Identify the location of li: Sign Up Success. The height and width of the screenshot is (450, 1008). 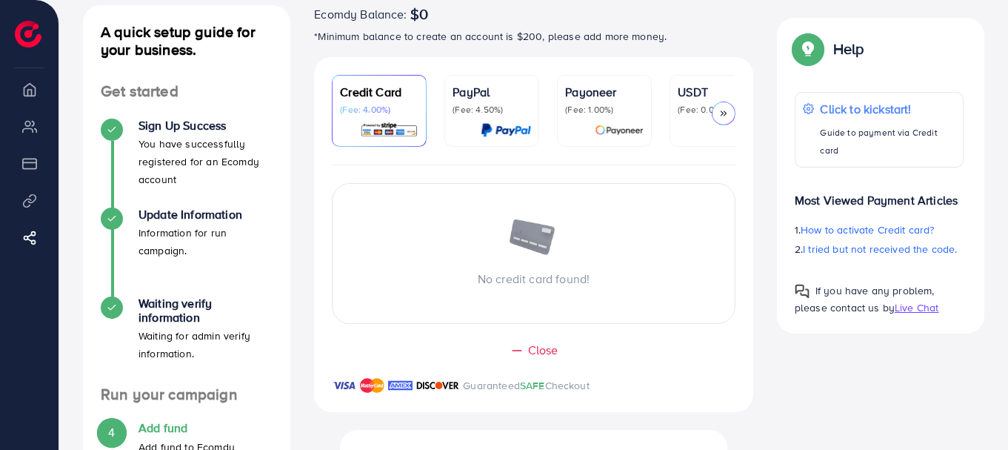
(187, 163).